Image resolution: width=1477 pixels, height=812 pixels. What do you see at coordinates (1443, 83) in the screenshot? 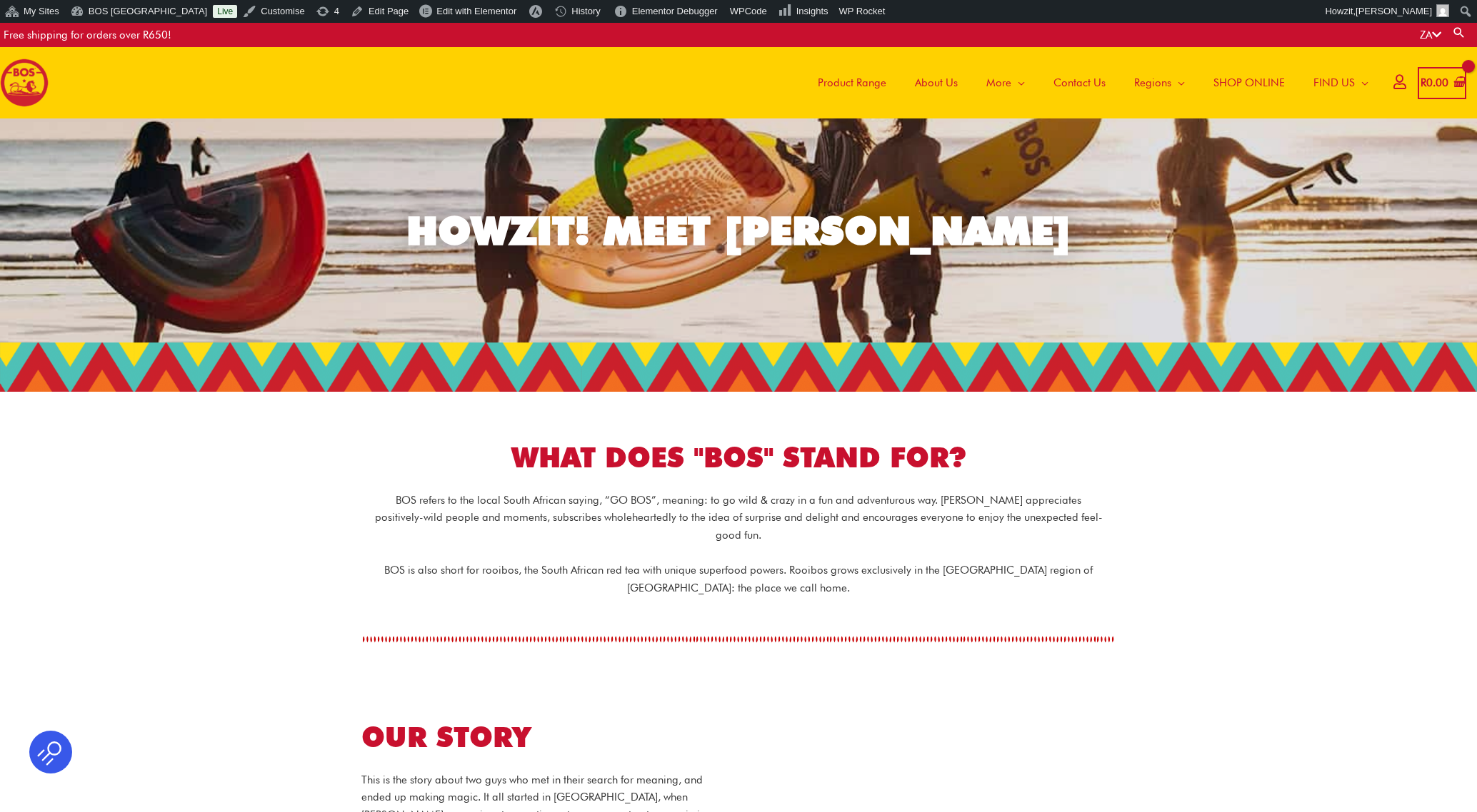
I see `a: View Shopping Cart, empty` at bounding box center [1443, 83].